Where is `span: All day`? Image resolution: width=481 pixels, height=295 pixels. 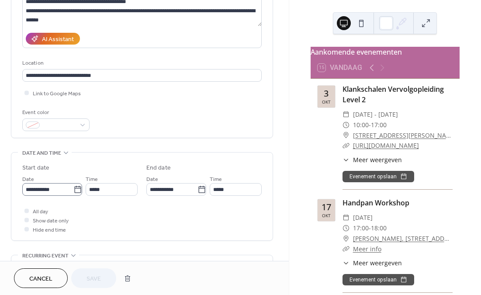
span: All day is located at coordinates (40, 211).